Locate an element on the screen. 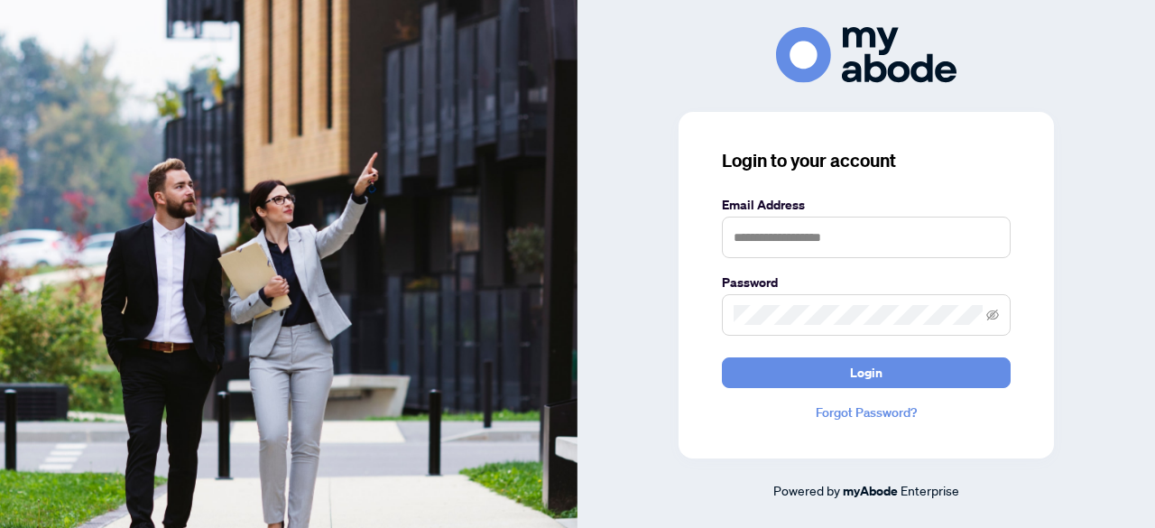 This screenshot has width=1155, height=528. span: Login is located at coordinates (866, 373).